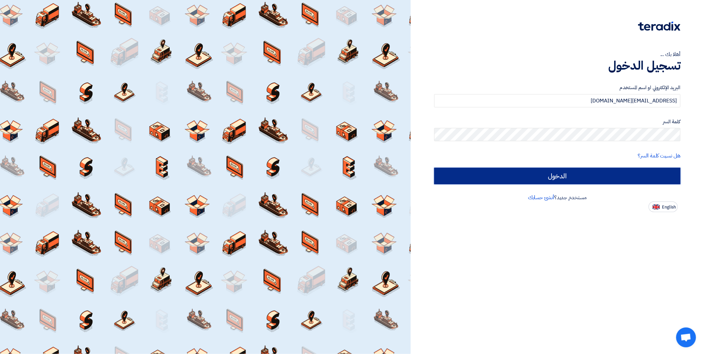 Image resolution: width=704 pixels, height=354 pixels. Describe the element at coordinates (558, 54) in the screenshot. I see `div: أهلا بك ...` at that location.